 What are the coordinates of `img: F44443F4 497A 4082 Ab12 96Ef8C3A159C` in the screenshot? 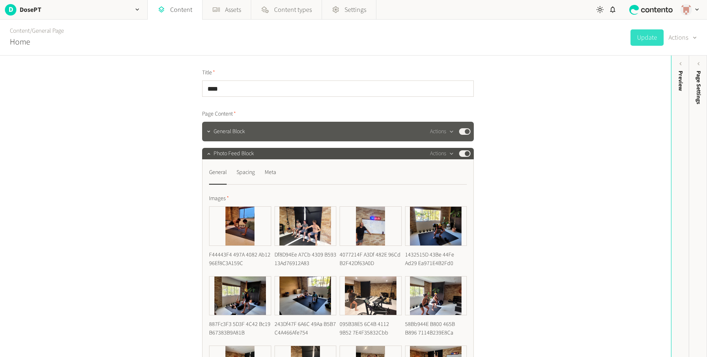 It's located at (240, 226).